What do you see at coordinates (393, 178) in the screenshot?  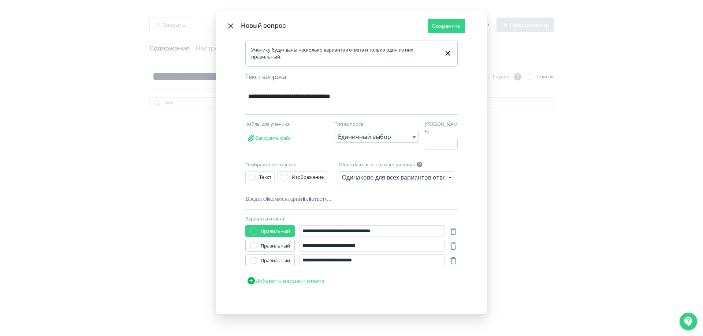 I see `div: Одинаково для всех вариантов ответов` at bounding box center [393, 178].